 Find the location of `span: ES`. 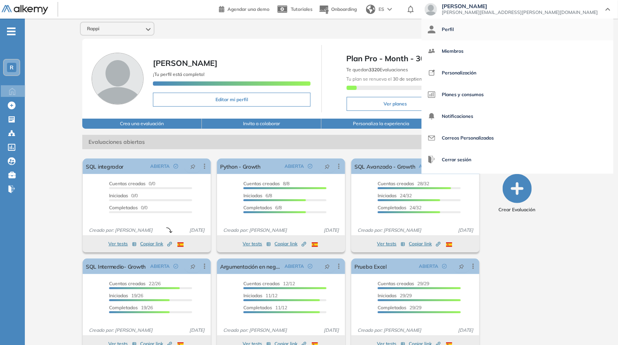

span: ES is located at coordinates (381, 9).